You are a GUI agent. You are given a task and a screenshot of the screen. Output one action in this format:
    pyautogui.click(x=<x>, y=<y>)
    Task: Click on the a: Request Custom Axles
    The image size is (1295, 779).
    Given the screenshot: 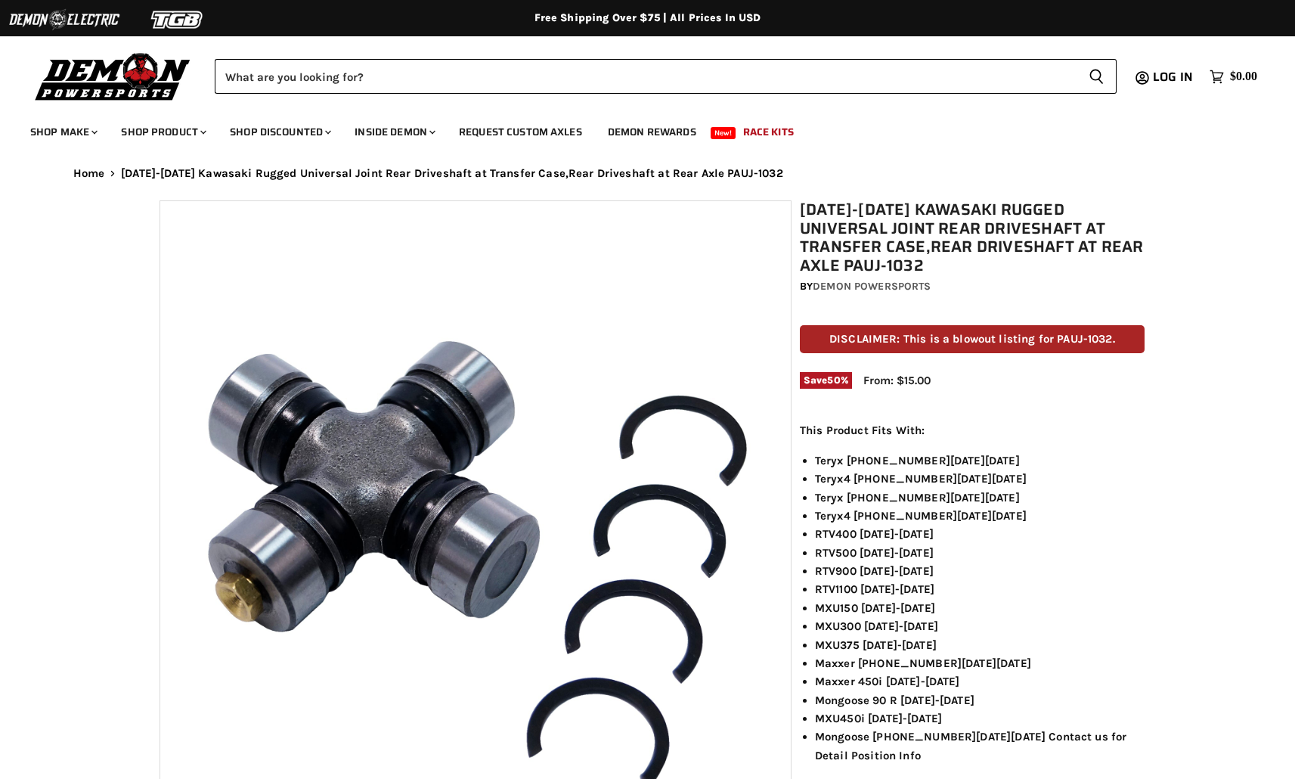 What is the action you would take?
    pyautogui.click(x=520, y=132)
    